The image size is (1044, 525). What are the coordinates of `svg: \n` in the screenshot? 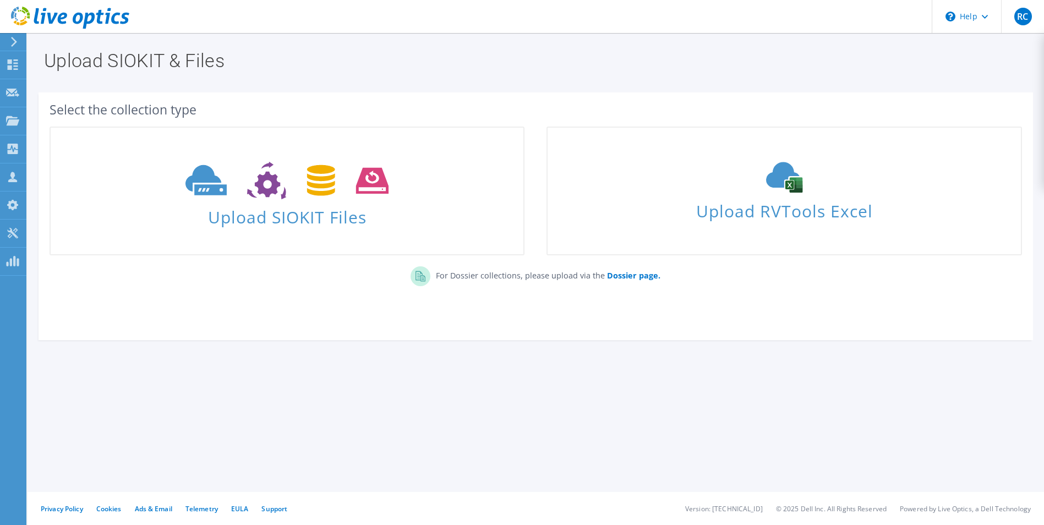 It's located at (950, 17).